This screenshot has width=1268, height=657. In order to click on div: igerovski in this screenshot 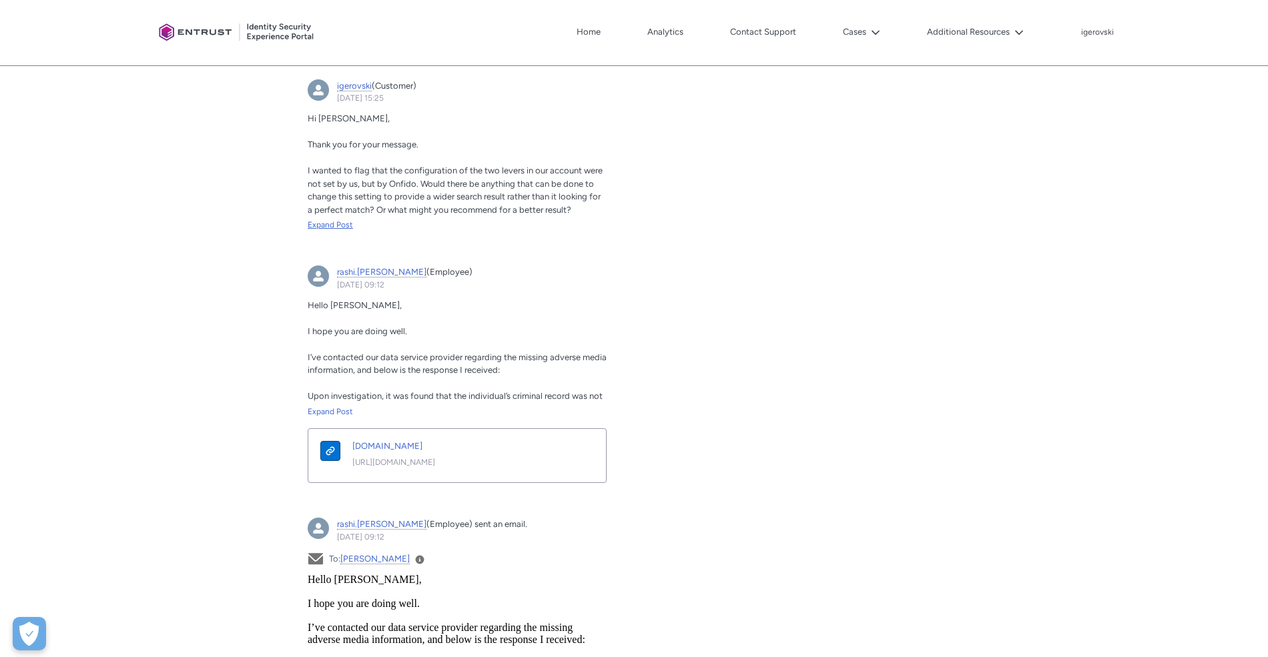, I will do `click(318, 90)`.